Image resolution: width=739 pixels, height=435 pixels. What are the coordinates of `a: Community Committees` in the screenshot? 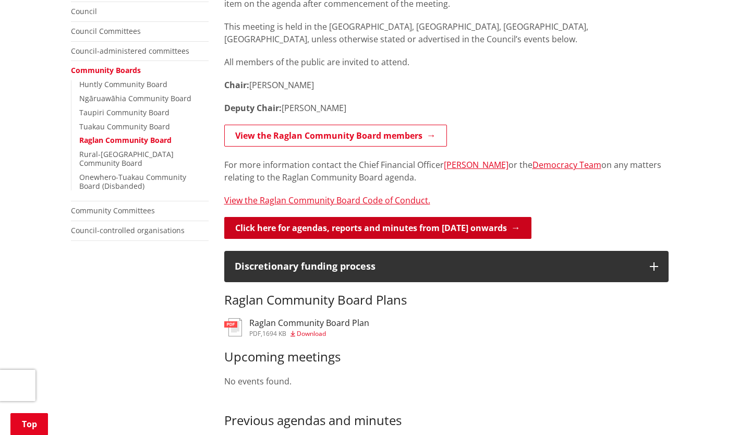 It's located at (113, 210).